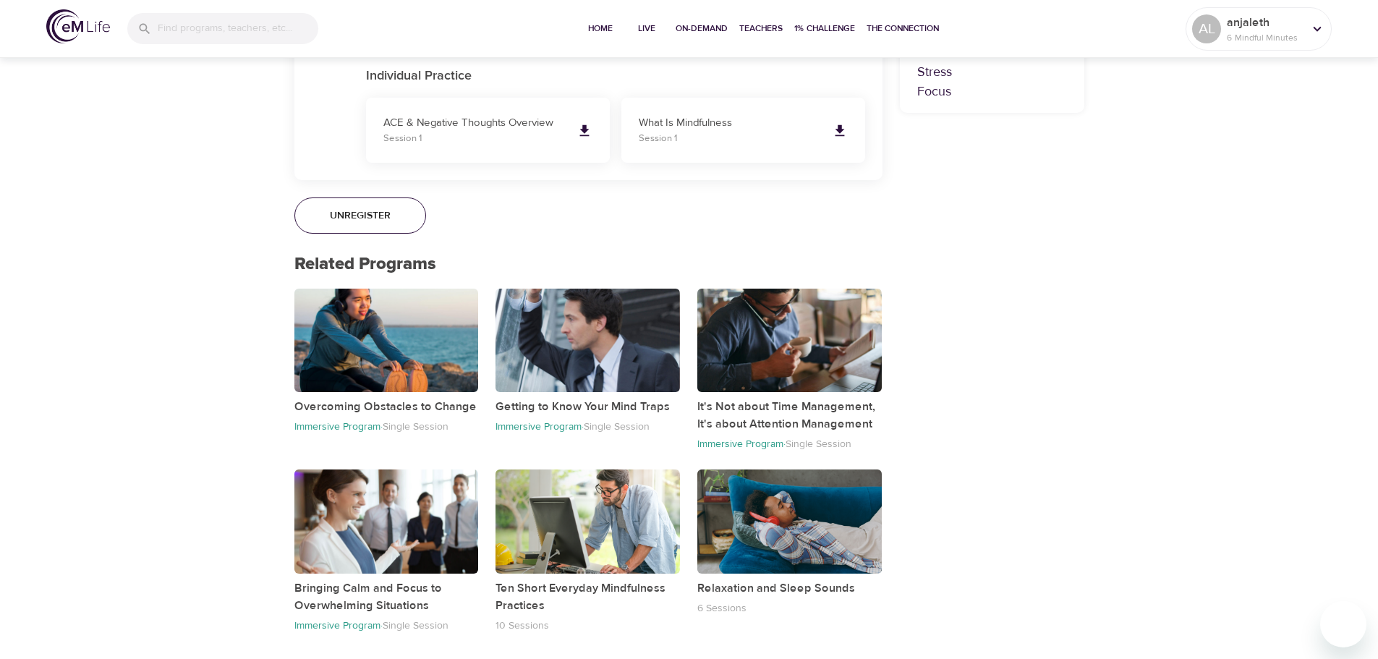 This screenshot has width=1378, height=659. I want to click on a: ACE & Negative Thoughts OverviewSession 1, so click(487, 130).